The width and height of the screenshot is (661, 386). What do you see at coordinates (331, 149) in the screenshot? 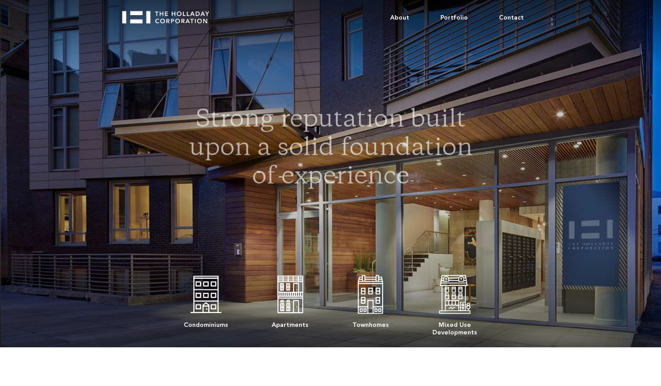
I see `h1: Strong reputation built upon a solid foundation of experience` at bounding box center [331, 149].